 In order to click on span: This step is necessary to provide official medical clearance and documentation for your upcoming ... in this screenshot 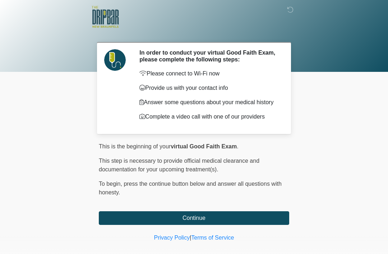, I will do `click(179, 165)`.